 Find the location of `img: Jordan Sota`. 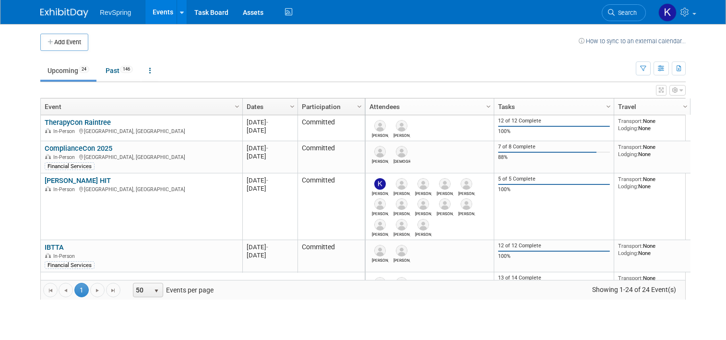

img: Jordan Sota is located at coordinates (402, 283).